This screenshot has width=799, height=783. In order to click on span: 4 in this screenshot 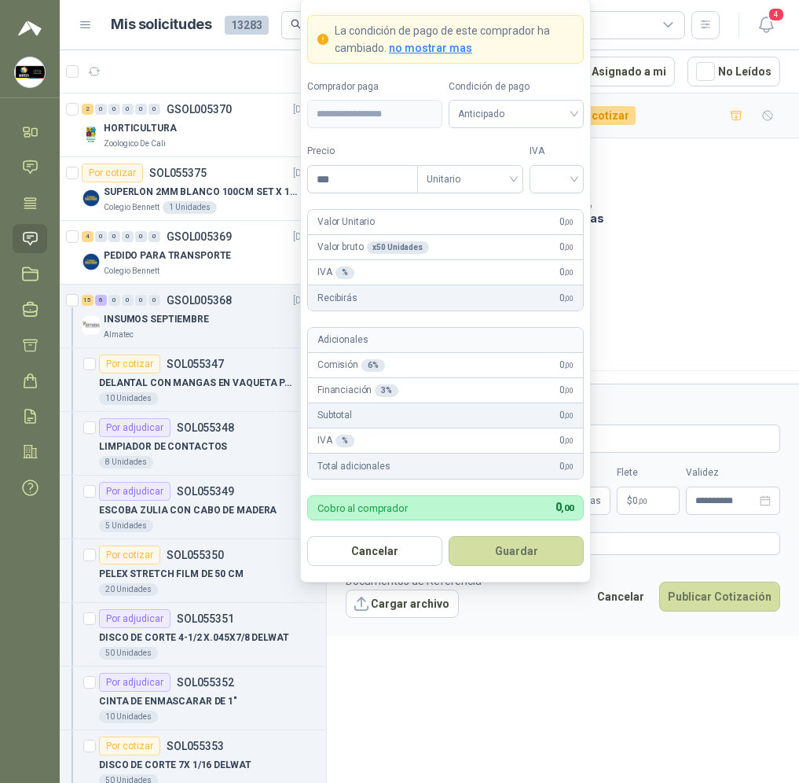, I will do `click(777, 14)`.